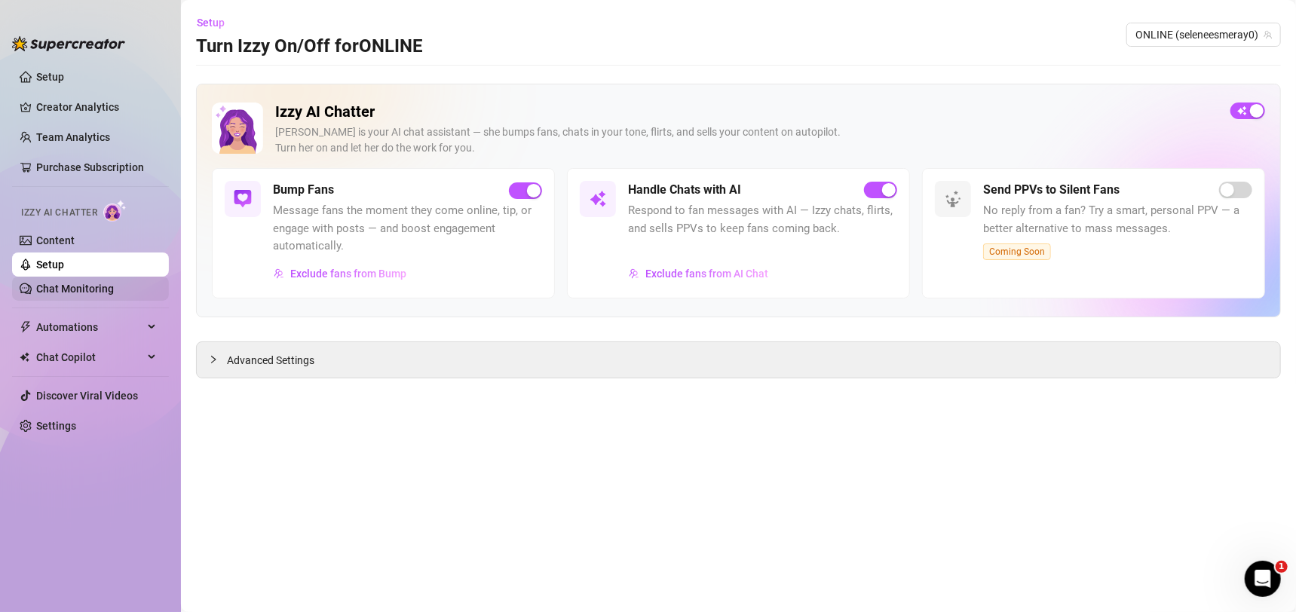 This screenshot has width=1296, height=612. Describe the element at coordinates (340, 274) in the screenshot. I see `button: Exclude fans from Bump` at that location.